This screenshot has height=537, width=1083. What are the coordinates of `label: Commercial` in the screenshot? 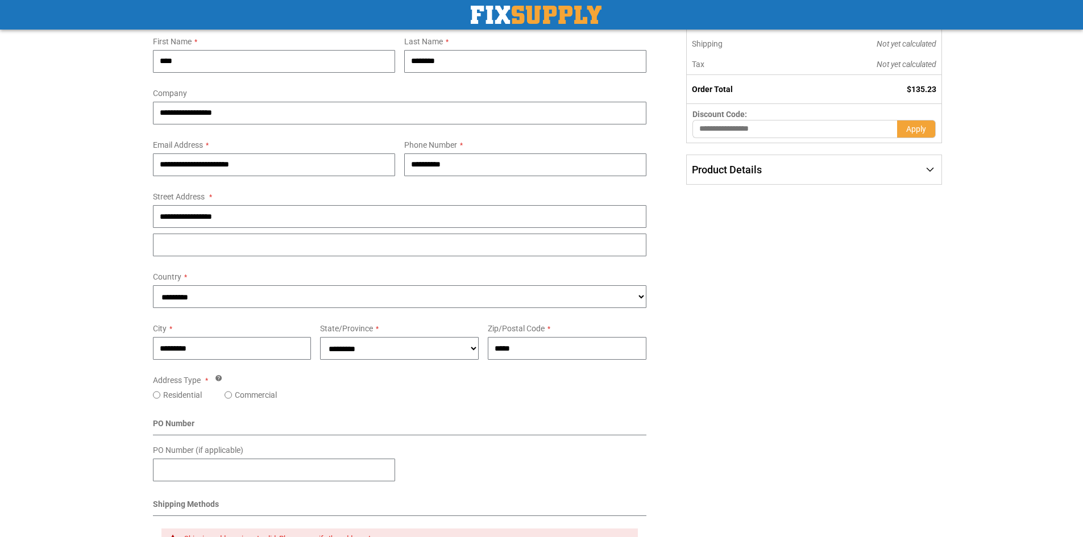 It's located at (256, 395).